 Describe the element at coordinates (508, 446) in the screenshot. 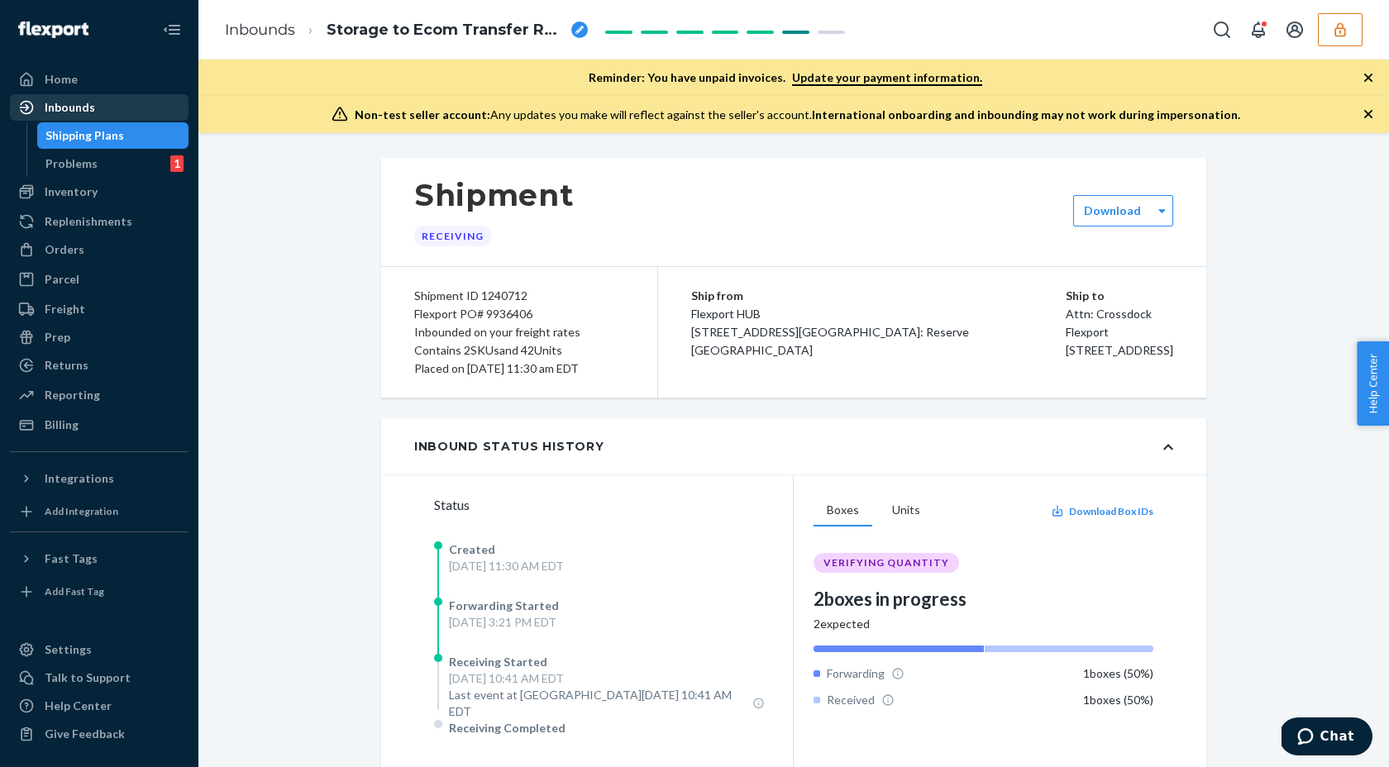

I see `div: Inbound Status History` at that location.